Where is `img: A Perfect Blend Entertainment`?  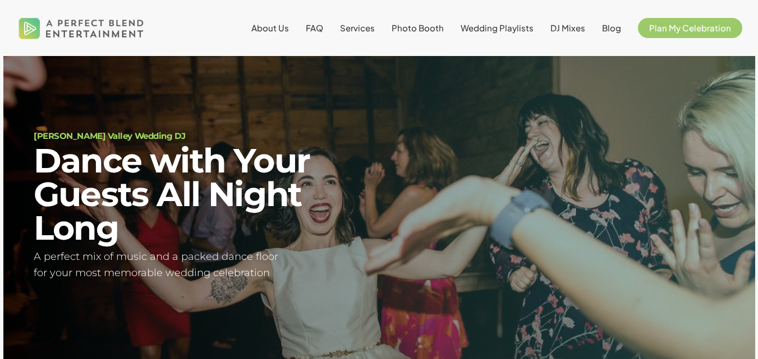
img: A Perfect Blend Entertainment is located at coordinates (81, 28).